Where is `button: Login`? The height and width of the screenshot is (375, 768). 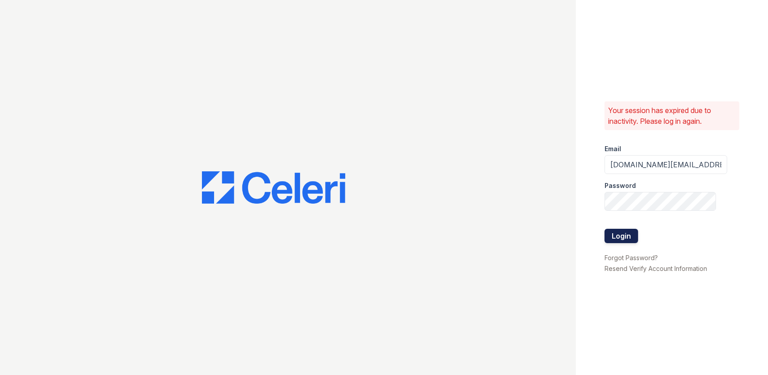 button: Login is located at coordinates (621, 236).